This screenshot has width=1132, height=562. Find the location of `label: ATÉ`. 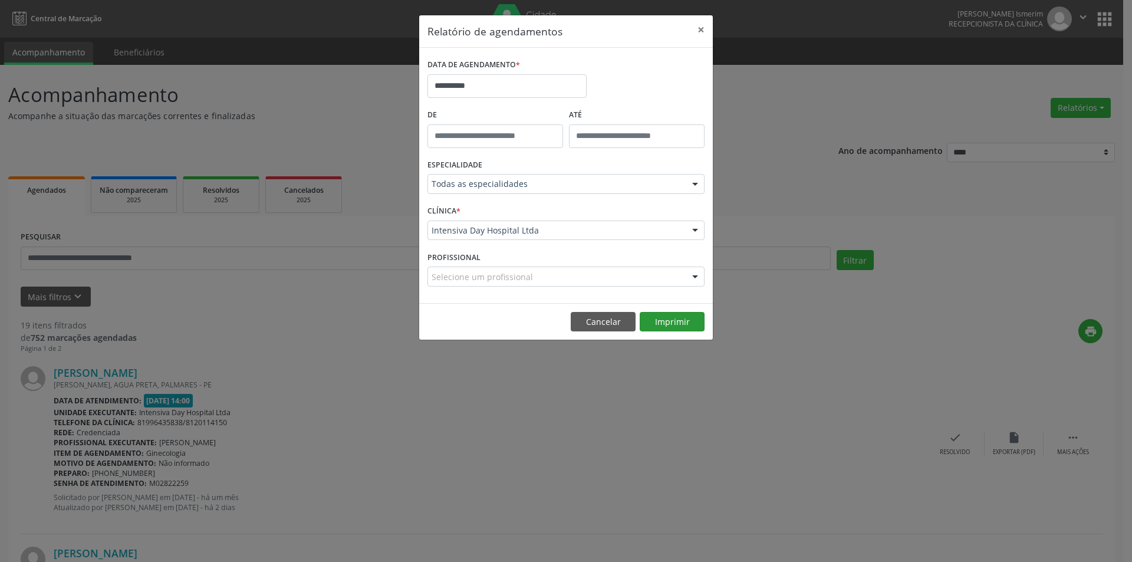

label: ATÉ is located at coordinates (637, 115).